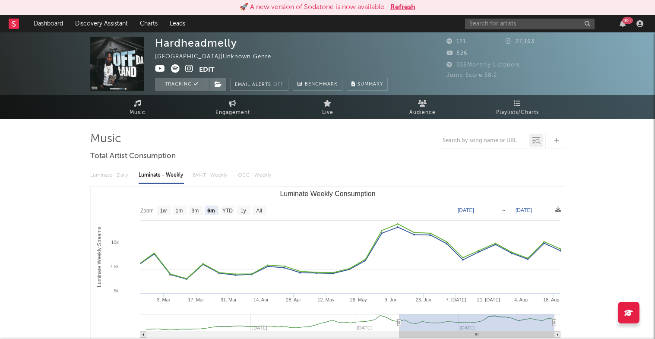  Describe the element at coordinates (483, 141) in the screenshot. I see `input: Search by song name or URL` at that location.